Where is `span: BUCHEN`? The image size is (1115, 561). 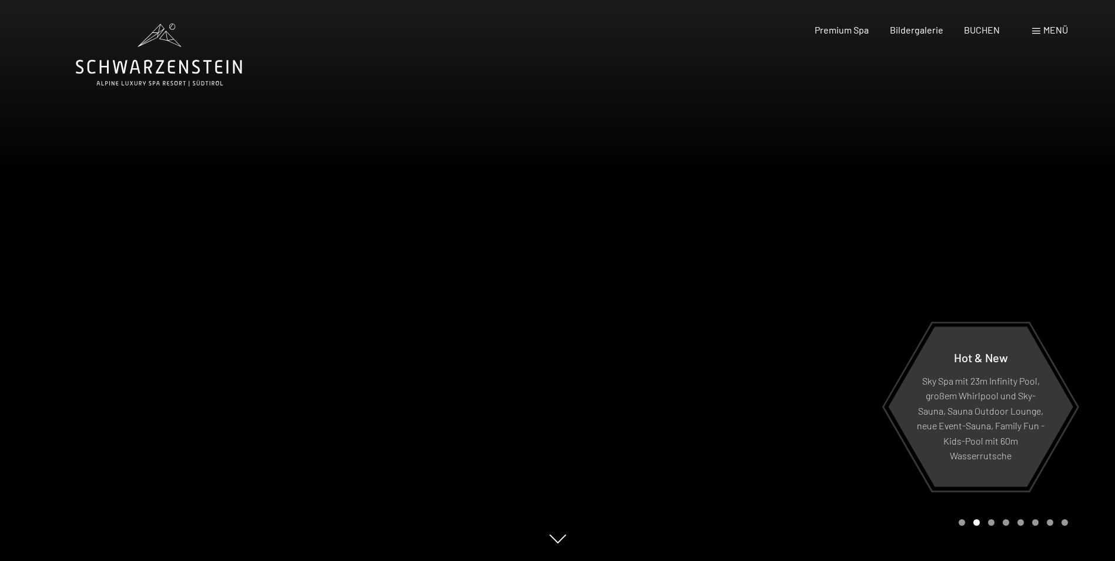 span: BUCHEN is located at coordinates (982, 29).